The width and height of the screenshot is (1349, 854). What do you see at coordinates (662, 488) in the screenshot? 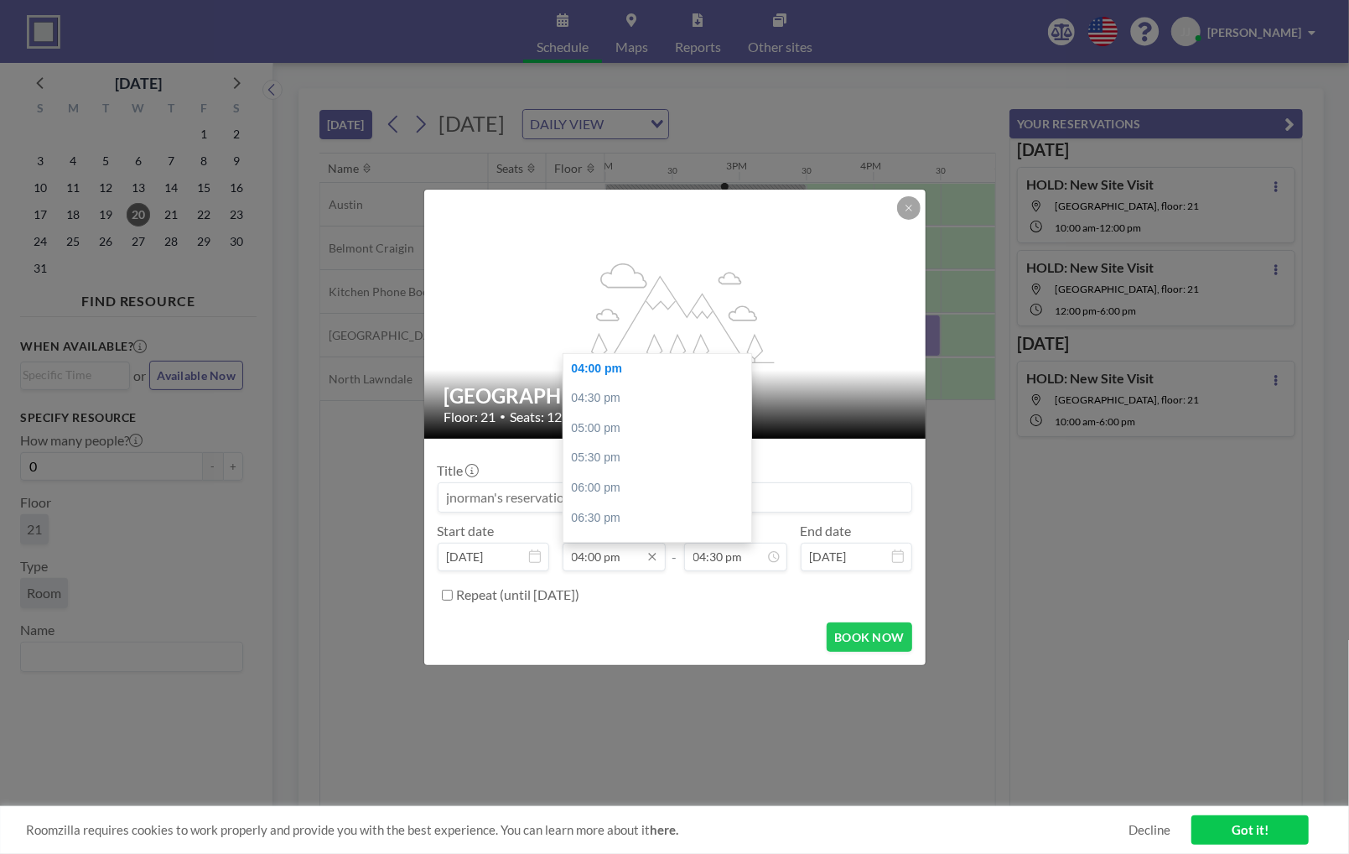
I see `div: 06:00 pm` at bounding box center [662, 488].